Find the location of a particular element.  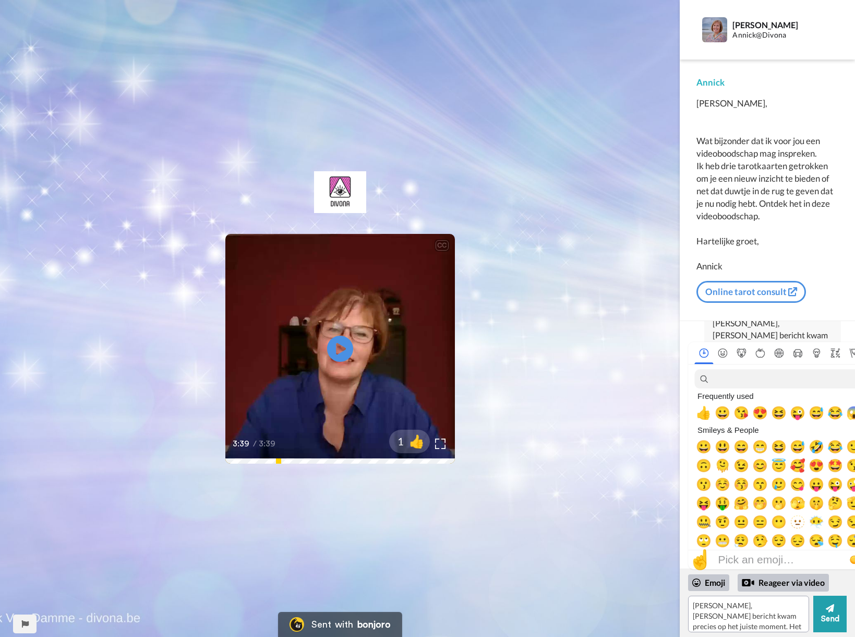

div: Annick@Divona is located at coordinates (780, 35).